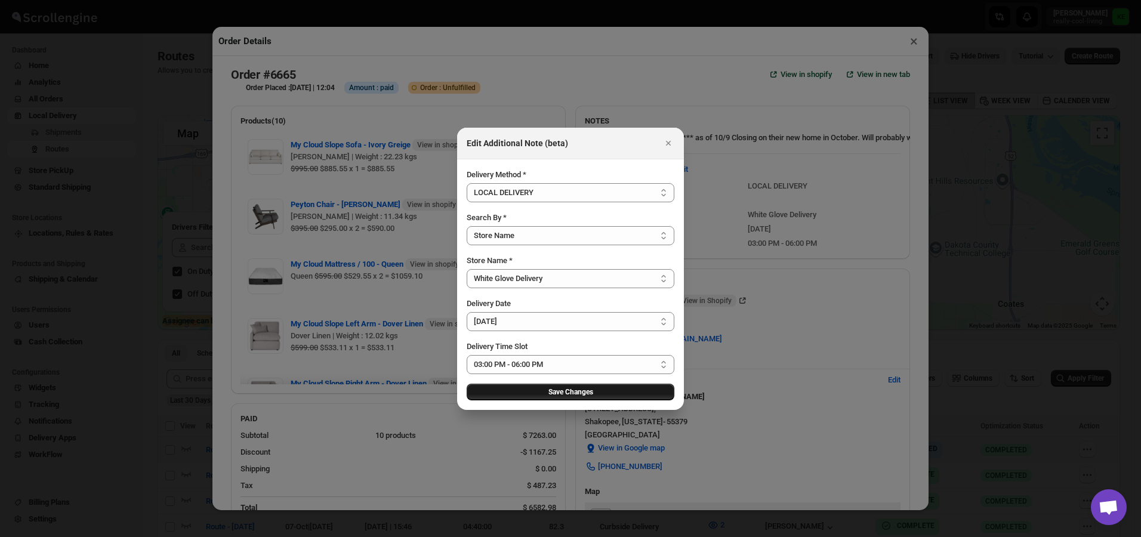  What do you see at coordinates (1109, 507) in the screenshot?
I see `div: Open chat` at bounding box center [1109, 507].